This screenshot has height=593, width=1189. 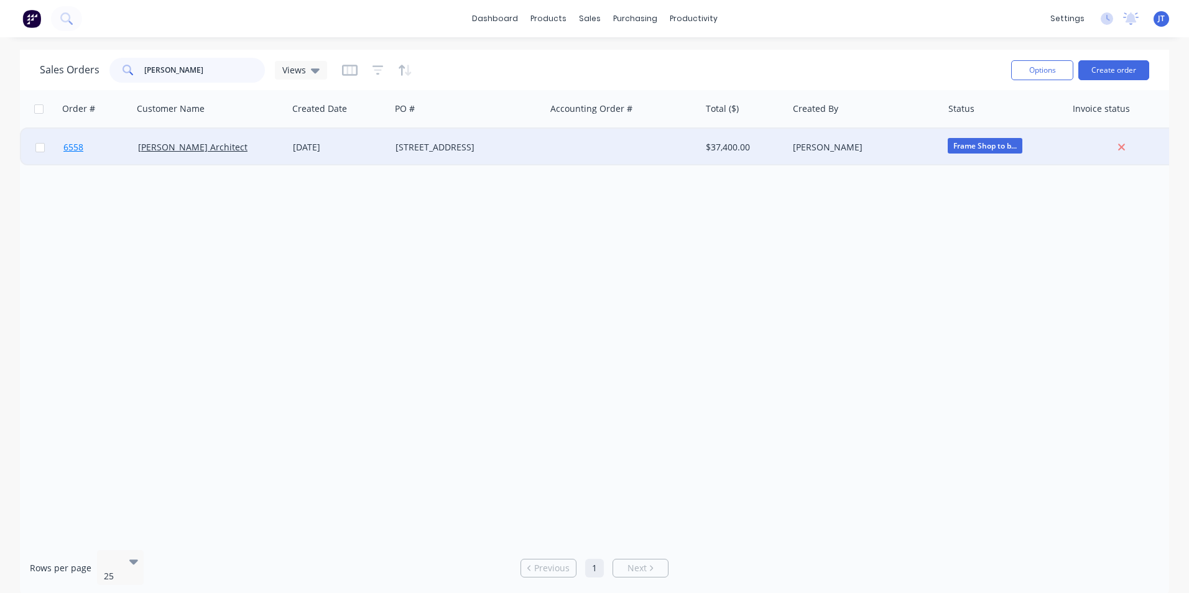 I want to click on a: 6558, so click(x=101, y=147).